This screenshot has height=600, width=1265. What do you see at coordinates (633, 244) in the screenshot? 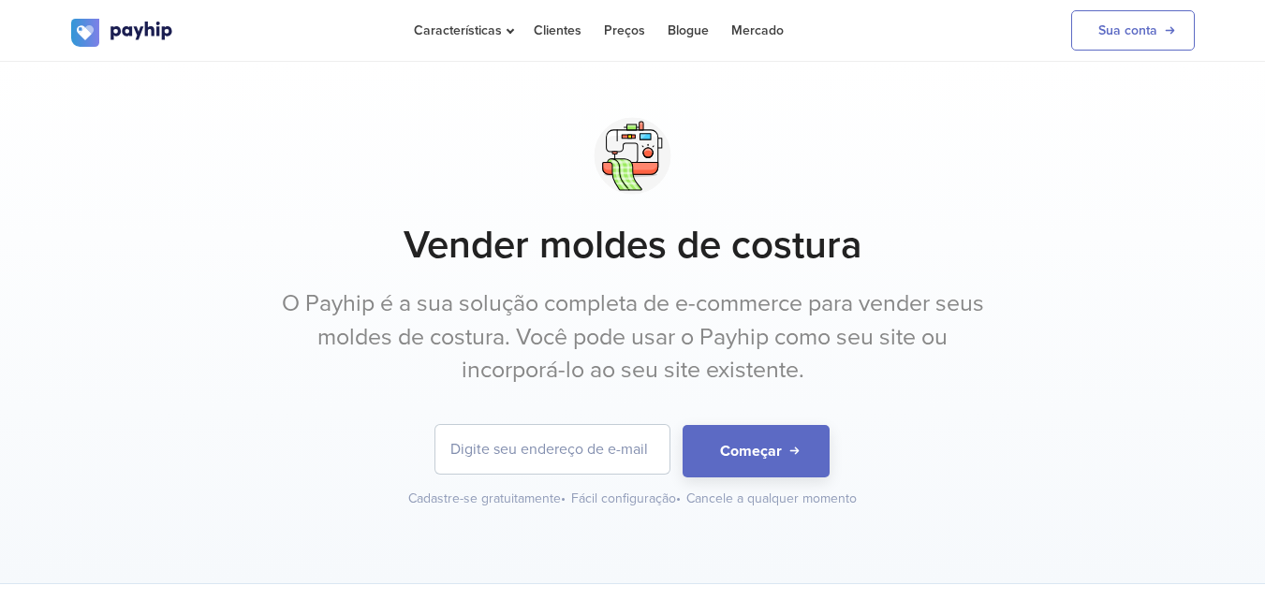
I see `font: Vender moldes de costura` at bounding box center [633, 244].